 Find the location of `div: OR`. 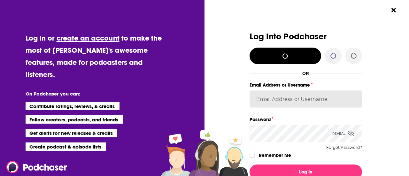

div: OR is located at coordinates (306, 73).